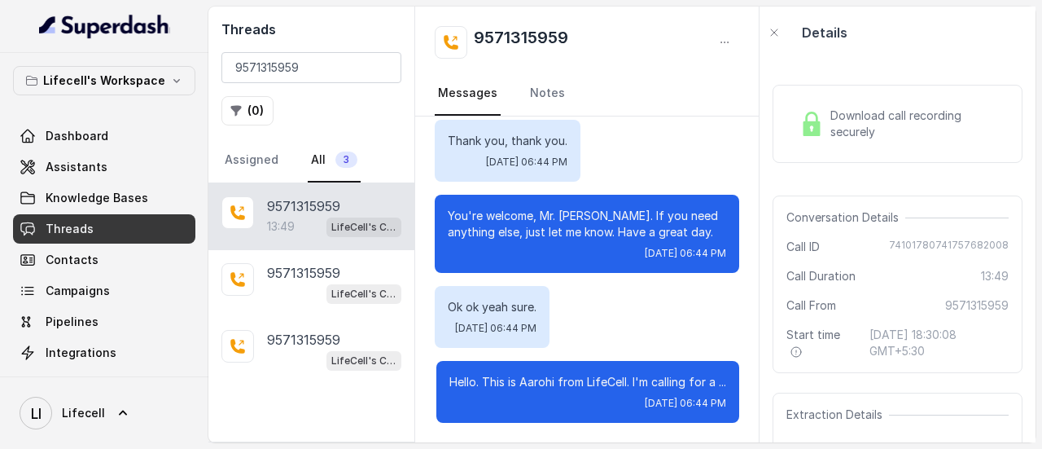 The width and height of the screenshot is (1042, 449). What do you see at coordinates (104, 322) in the screenshot?
I see `a: Pipelines` at bounding box center [104, 322].